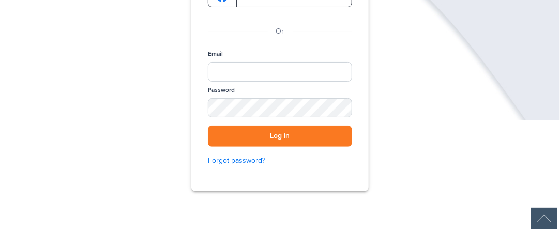  Describe the element at coordinates (544, 219) in the screenshot. I see `img: Back to Top` at that location.